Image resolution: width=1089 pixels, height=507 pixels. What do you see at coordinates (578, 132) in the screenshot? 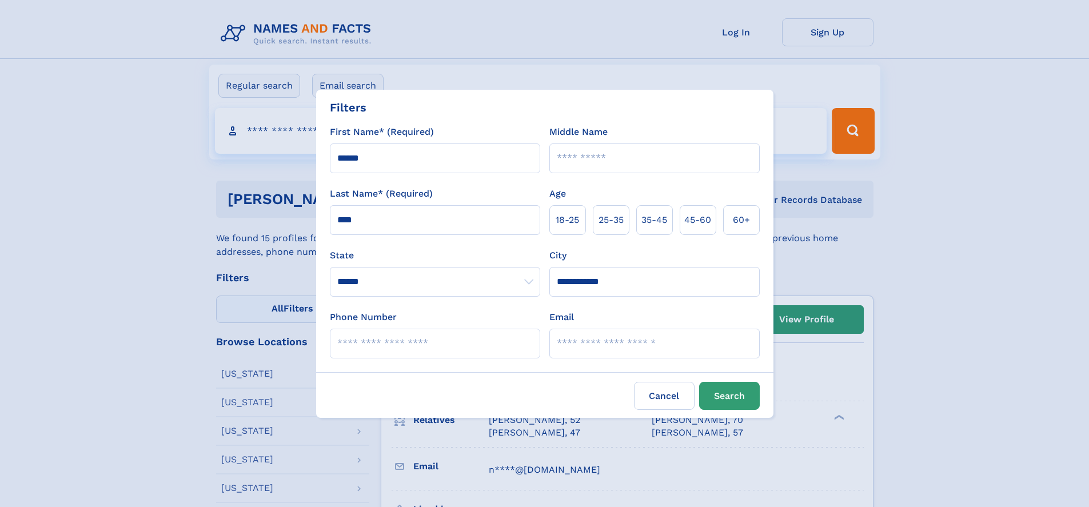
I see `label: Middle Name` at bounding box center [578, 132].